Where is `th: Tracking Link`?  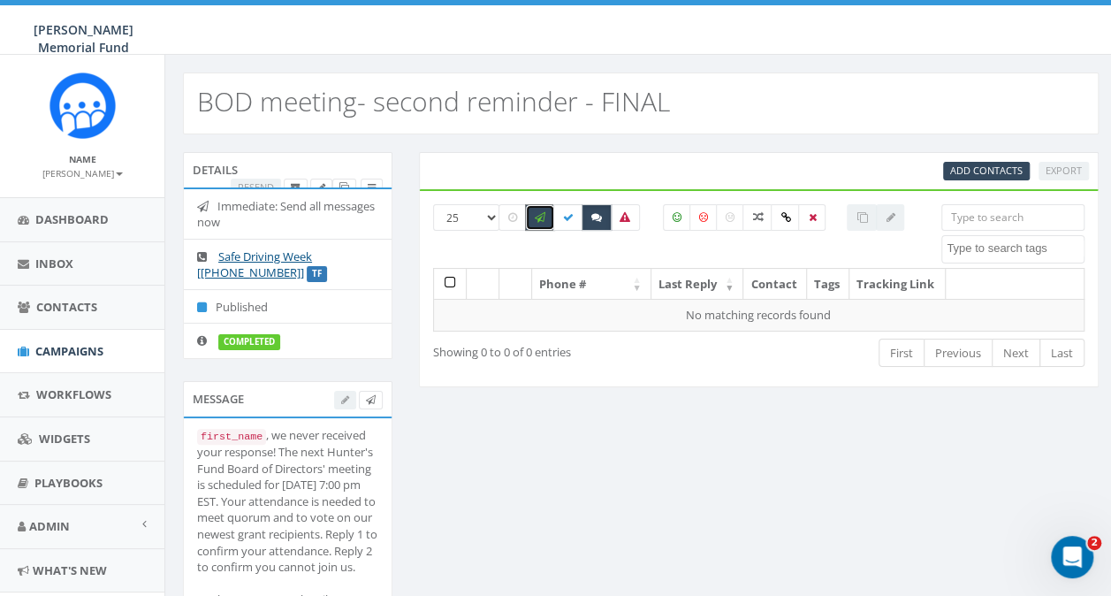 th: Tracking Link is located at coordinates (897, 284).